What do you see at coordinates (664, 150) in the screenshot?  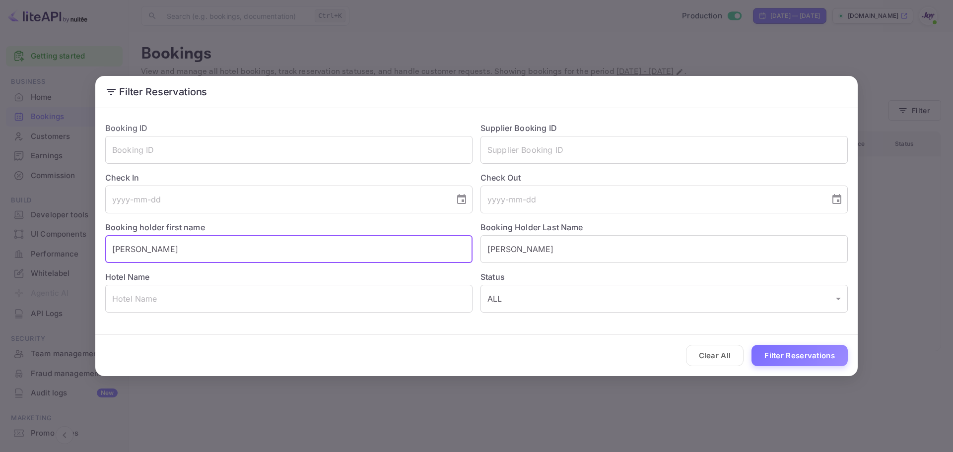 I see `input: Supplier Booking ID` at bounding box center [664, 150].